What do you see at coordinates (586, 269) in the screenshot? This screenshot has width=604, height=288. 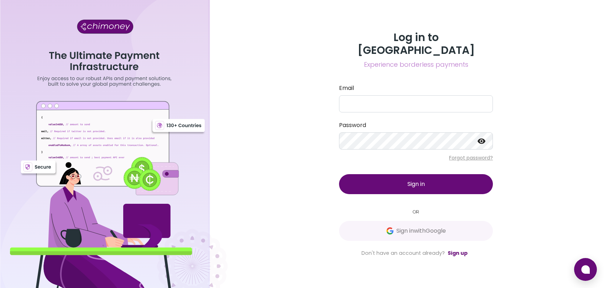 I see `button: Open chat window` at bounding box center [586, 269].